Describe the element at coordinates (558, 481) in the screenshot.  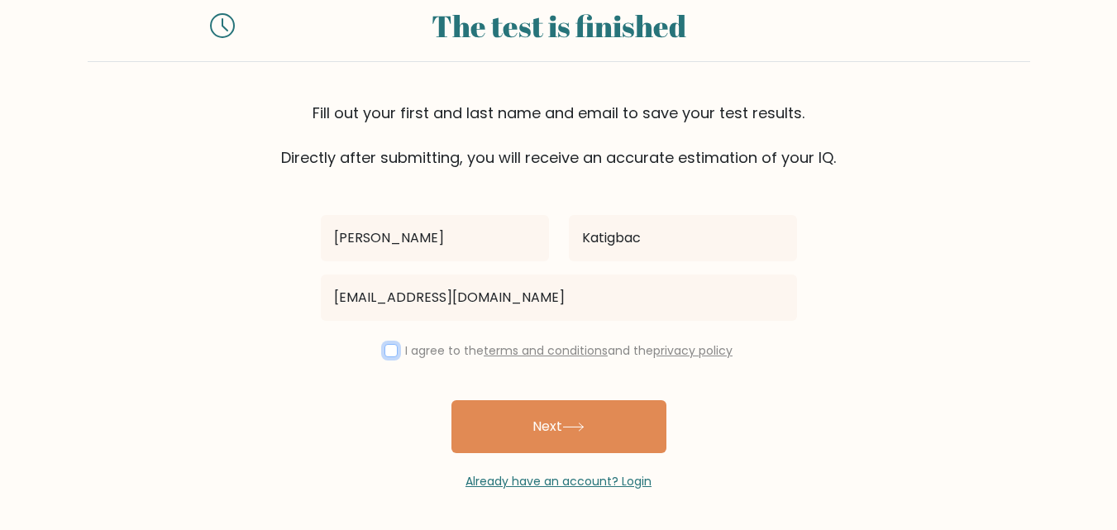
I see `a: Already have an account? Login` at that location.